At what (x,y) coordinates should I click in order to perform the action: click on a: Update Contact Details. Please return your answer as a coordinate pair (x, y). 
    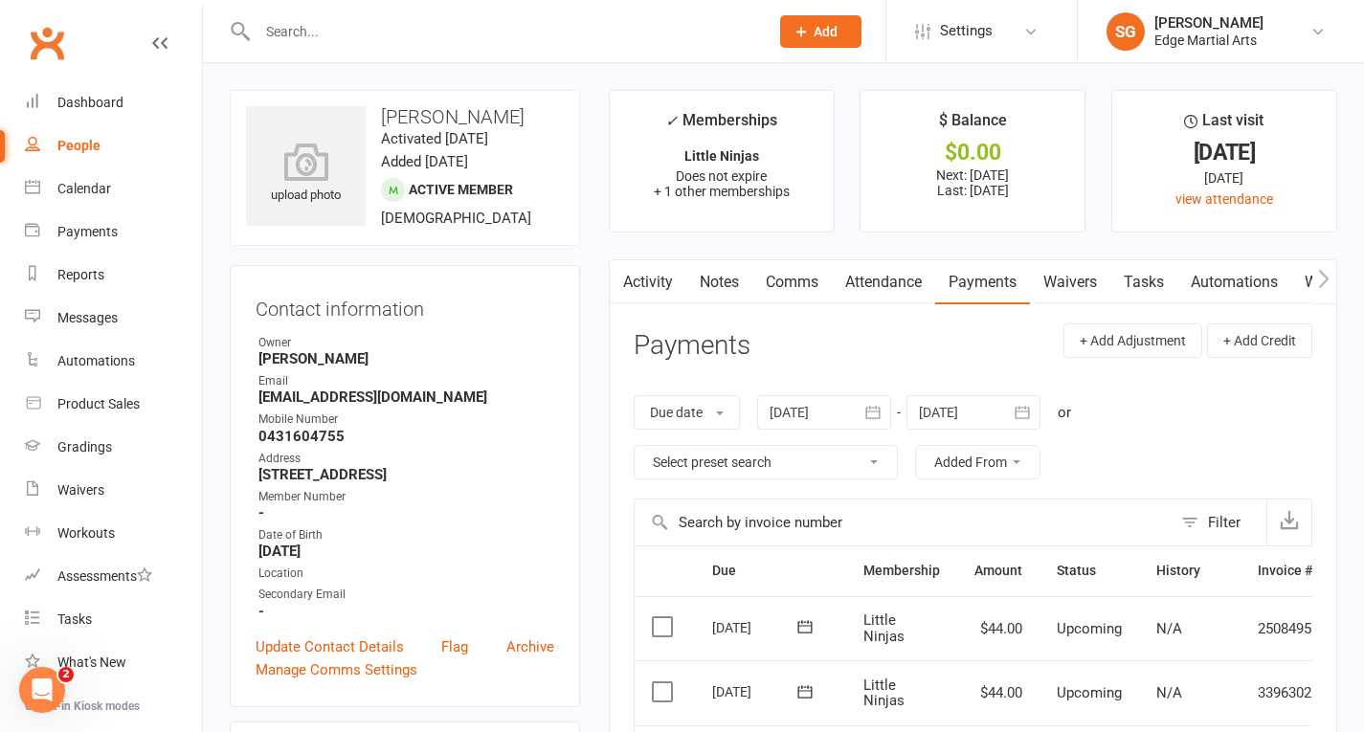
    Looking at the image, I should click on (329, 647).